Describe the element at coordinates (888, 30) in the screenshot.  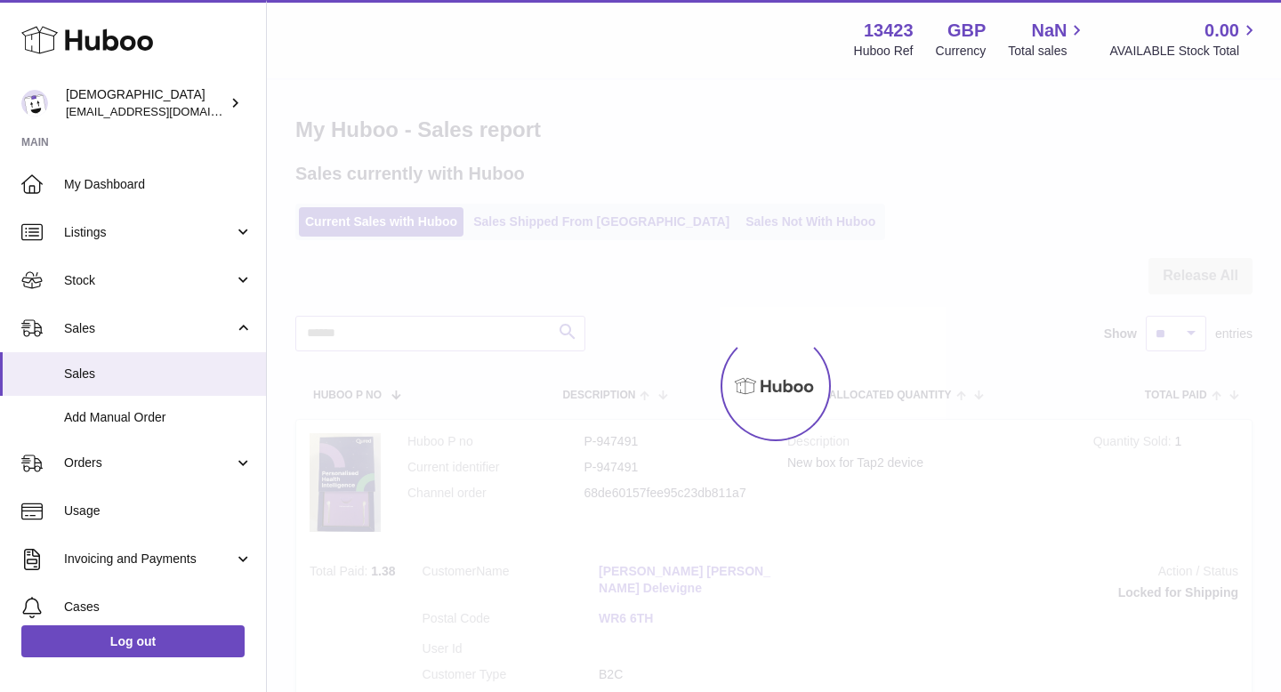
I see `strong: 13423` at that location.